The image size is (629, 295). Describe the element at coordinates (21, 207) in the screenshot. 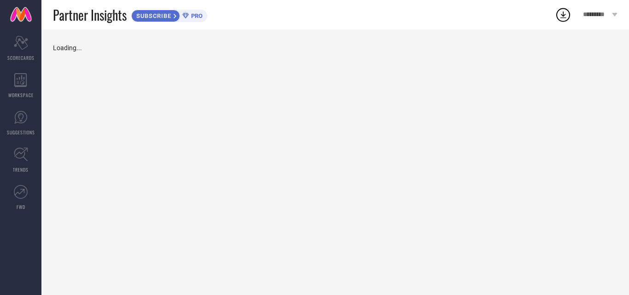

I see `span: FWD` at that location.